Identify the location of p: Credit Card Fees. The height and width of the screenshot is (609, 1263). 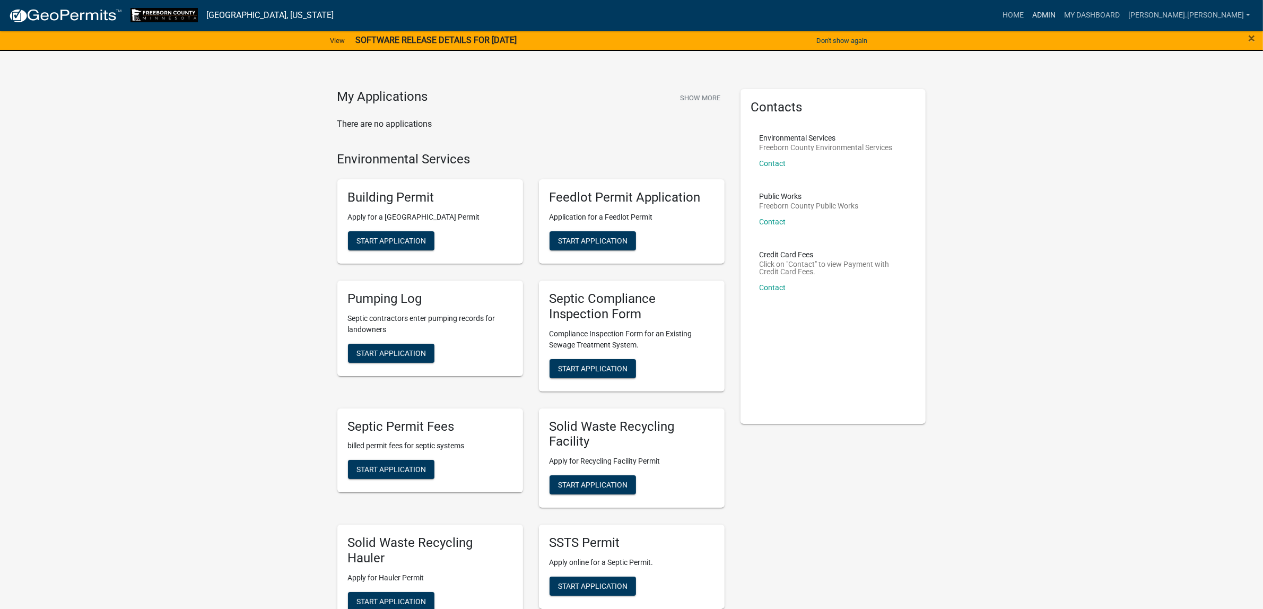
(833, 255).